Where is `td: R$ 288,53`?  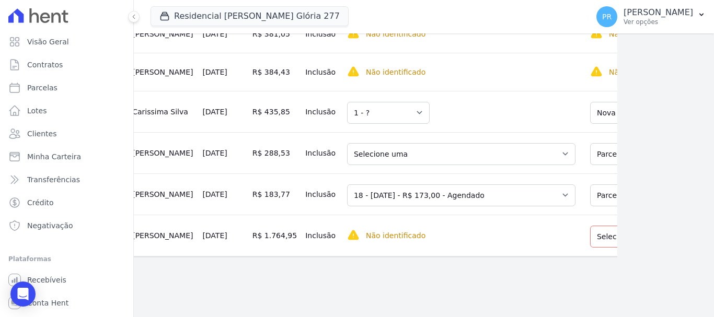 td: R$ 288,53 is located at coordinates (274, 153).